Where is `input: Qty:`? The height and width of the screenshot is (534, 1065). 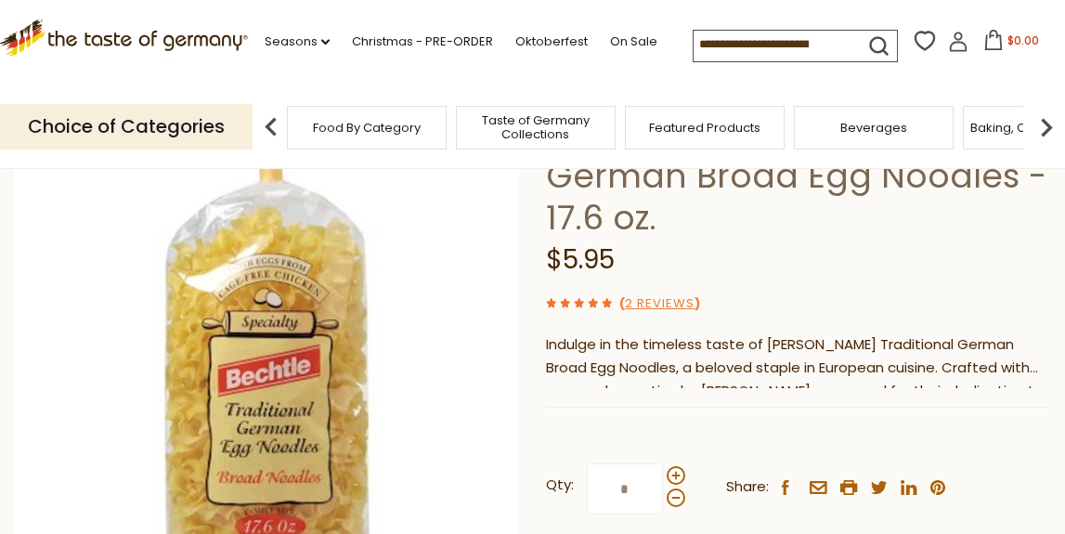
input: Qty: is located at coordinates (625, 488).